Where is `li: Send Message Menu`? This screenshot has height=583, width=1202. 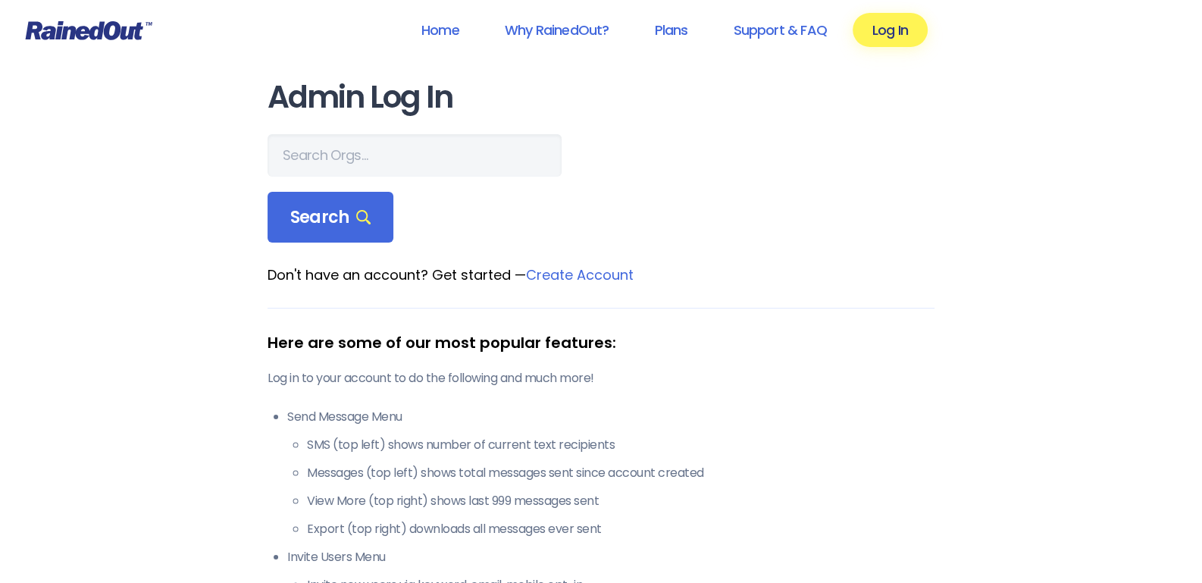
li: Send Message Menu is located at coordinates (611, 473).